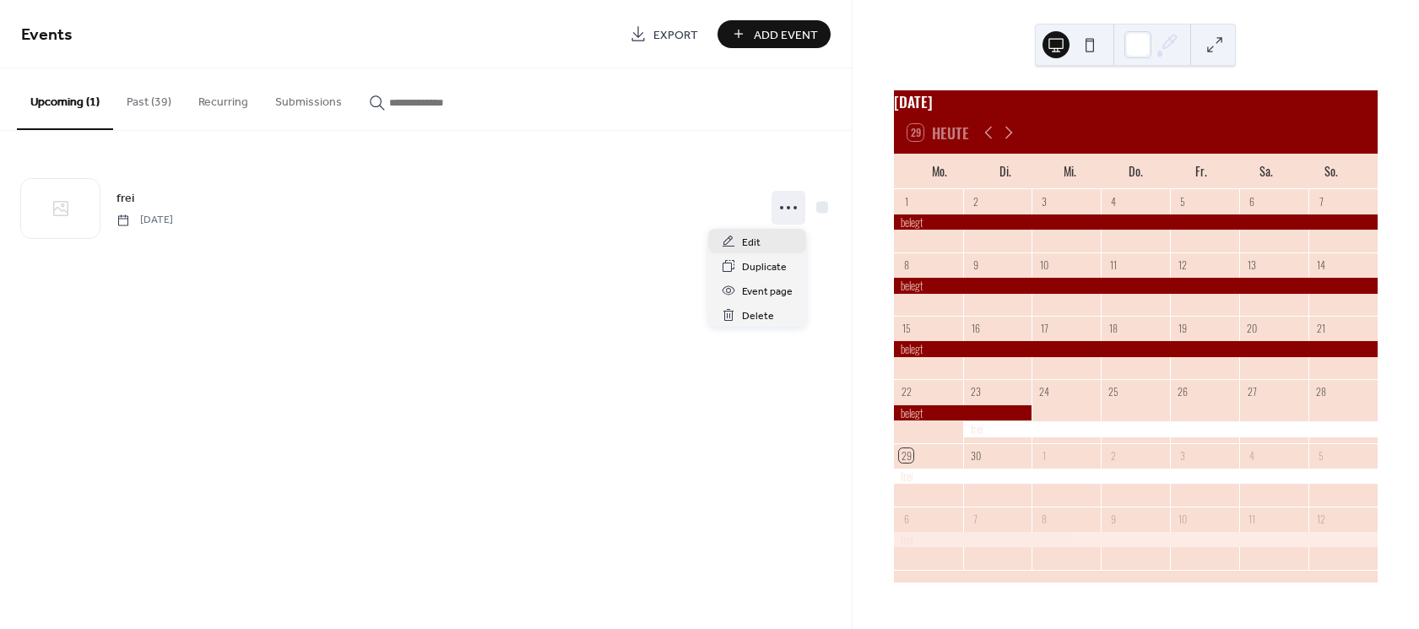 This screenshot has height=629, width=1419. Describe the element at coordinates (1044, 328) in the screenshot. I see `div: 17` at that location.